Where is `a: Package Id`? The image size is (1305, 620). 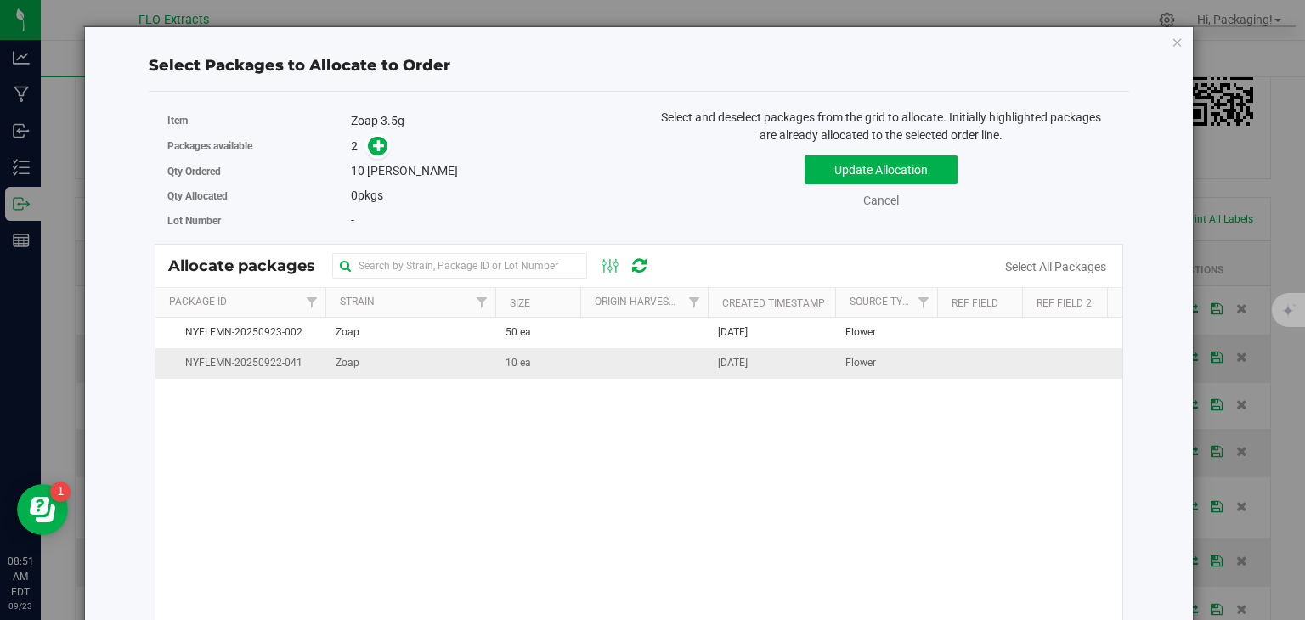 a: Package Id is located at coordinates (198, 302).